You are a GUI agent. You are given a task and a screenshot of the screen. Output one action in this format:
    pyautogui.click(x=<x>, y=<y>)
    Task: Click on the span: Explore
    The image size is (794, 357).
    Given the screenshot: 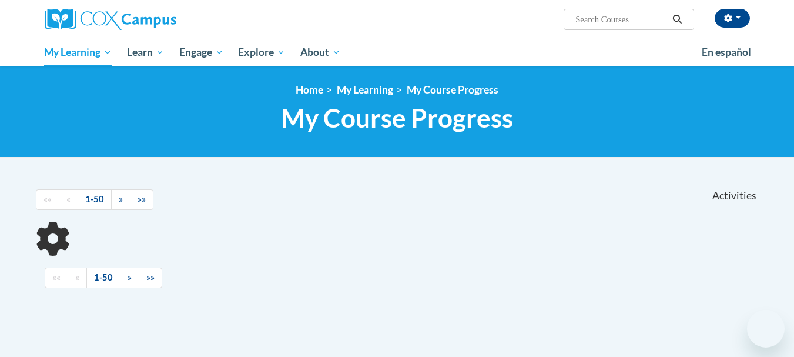 What is the action you would take?
    pyautogui.click(x=261, y=52)
    